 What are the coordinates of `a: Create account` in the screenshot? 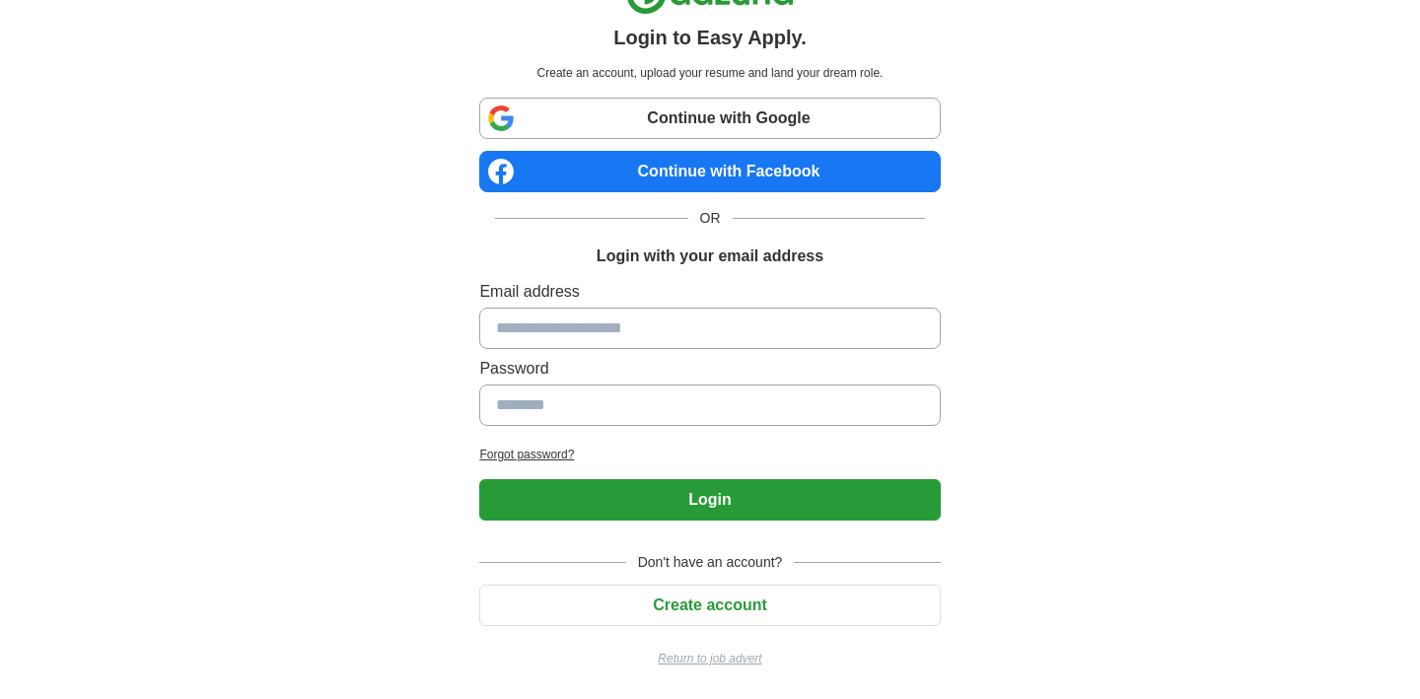 It's located at (709, 605).